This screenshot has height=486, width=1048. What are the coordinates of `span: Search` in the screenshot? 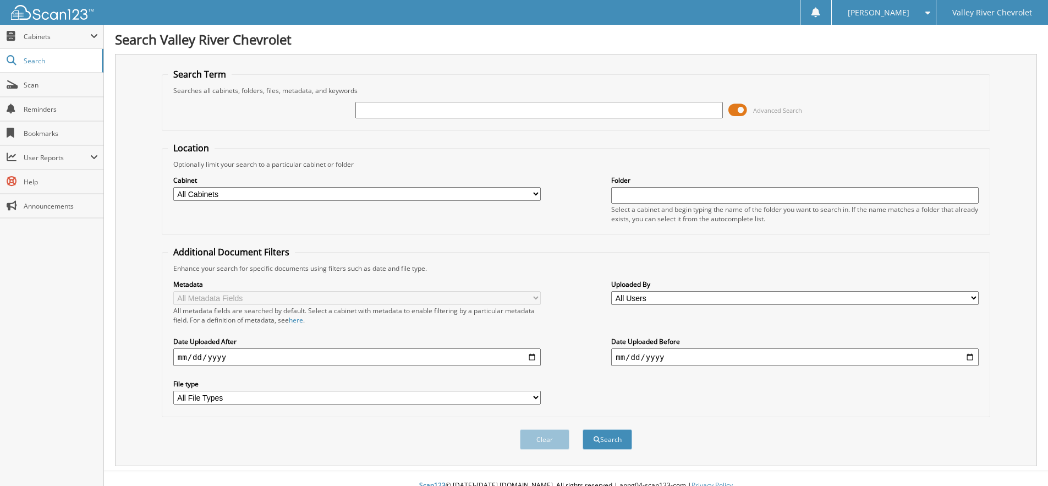 It's located at (60, 60).